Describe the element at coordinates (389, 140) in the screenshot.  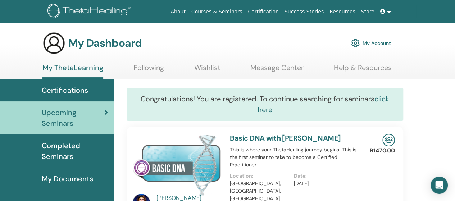
I see `img: In-Person Seminar` at that location.